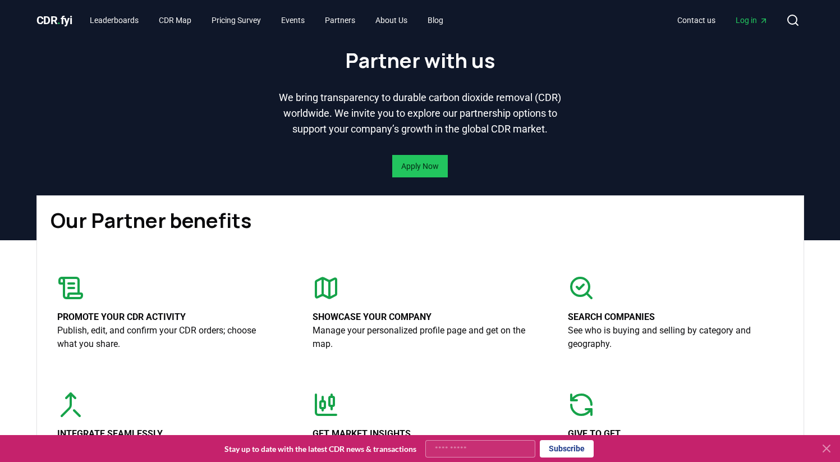 The height and width of the screenshot is (462, 840). I want to click on p: Manage your personalized profile page and get on the map., so click(420, 337).